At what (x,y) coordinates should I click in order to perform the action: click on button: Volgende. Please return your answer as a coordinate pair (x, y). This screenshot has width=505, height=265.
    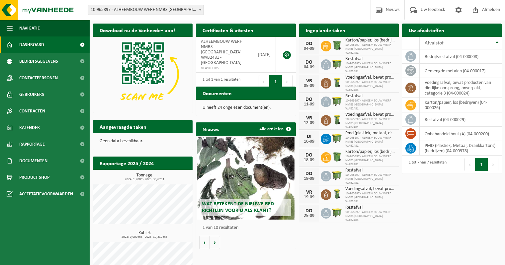
    Looking at the image, I should click on (215, 243).